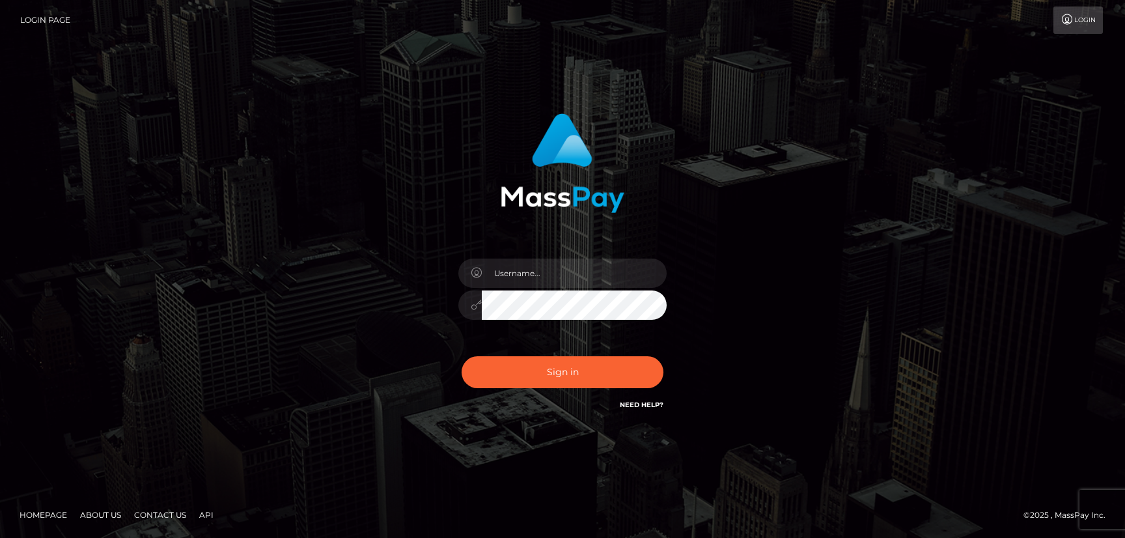 Image resolution: width=1125 pixels, height=538 pixels. What do you see at coordinates (574, 273) in the screenshot?
I see `input: Username...` at bounding box center [574, 273].